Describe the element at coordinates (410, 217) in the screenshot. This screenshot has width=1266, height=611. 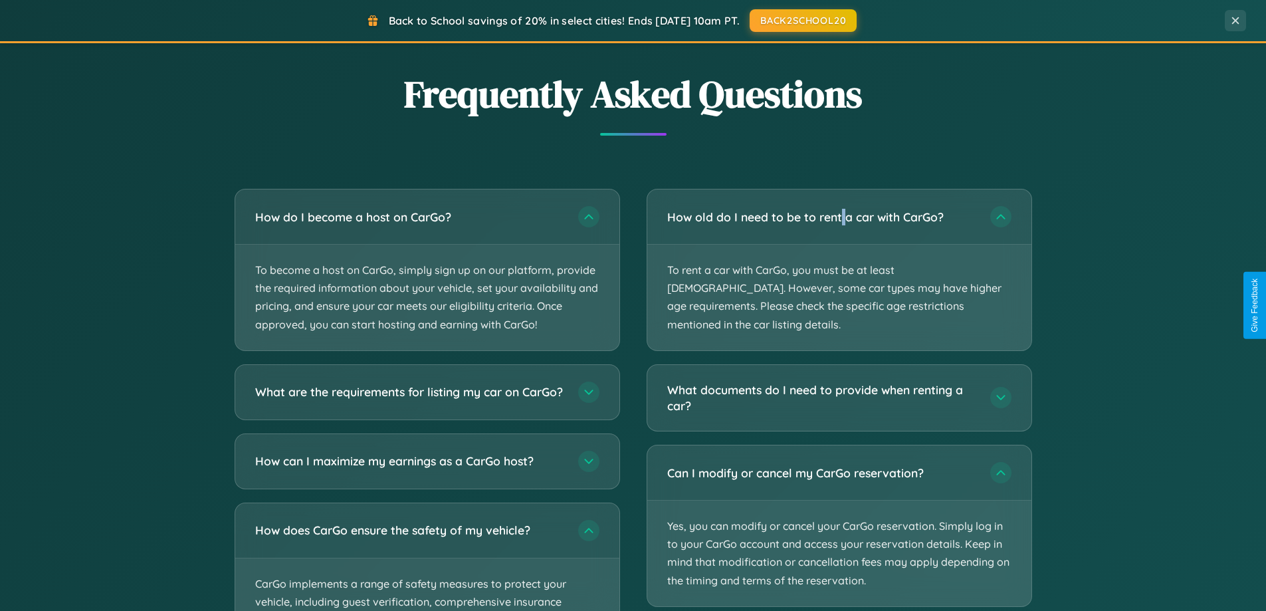
I see `h3: How do I become a host on CarGo?` at that location.